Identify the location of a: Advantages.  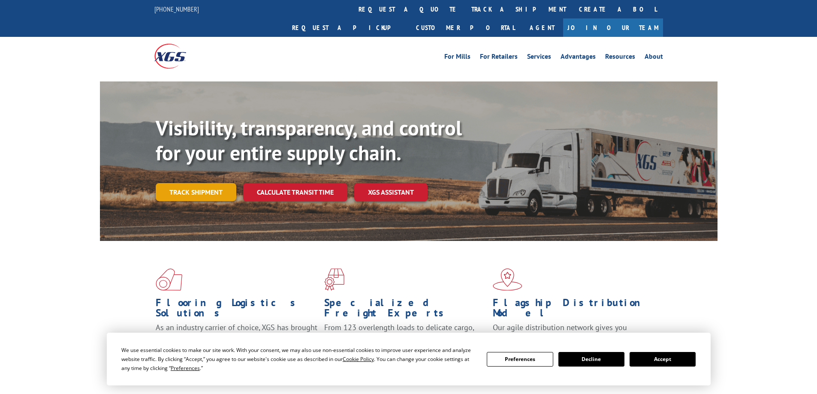
(578, 58).